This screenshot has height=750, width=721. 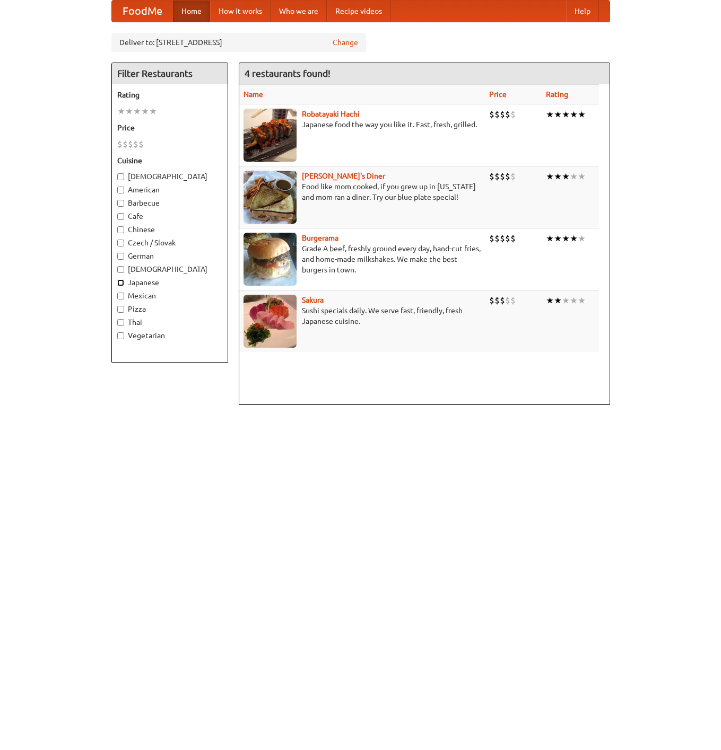 What do you see at coordinates (320, 238) in the screenshot?
I see `b: Burgerama` at bounding box center [320, 238].